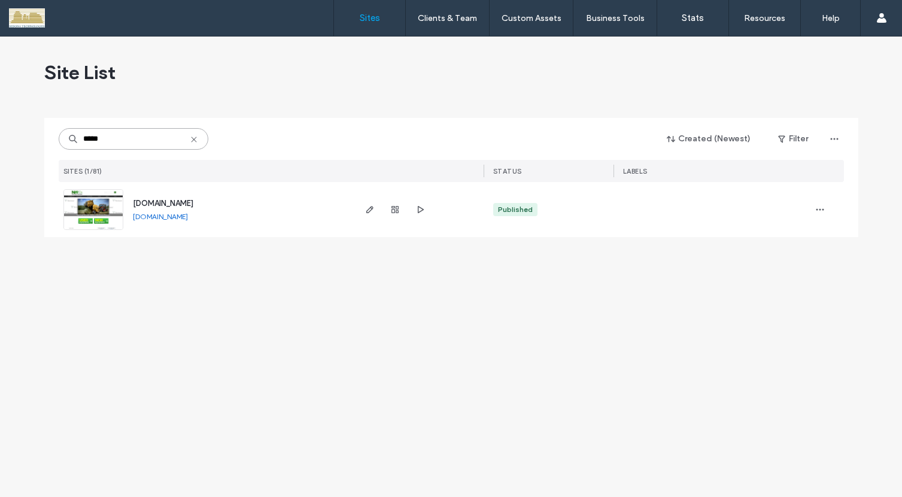 The height and width of the screenshot is (497, 902). Describe the element at coordinates (709, 139) in the screenshot. I see `button: Created (Newest)` at that location.